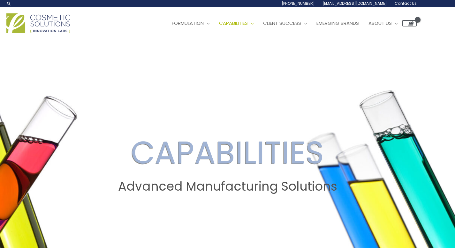  Describe the element at coordinates (289, 23) in the screenshot. I see `nav: Site Navigation` at that location.